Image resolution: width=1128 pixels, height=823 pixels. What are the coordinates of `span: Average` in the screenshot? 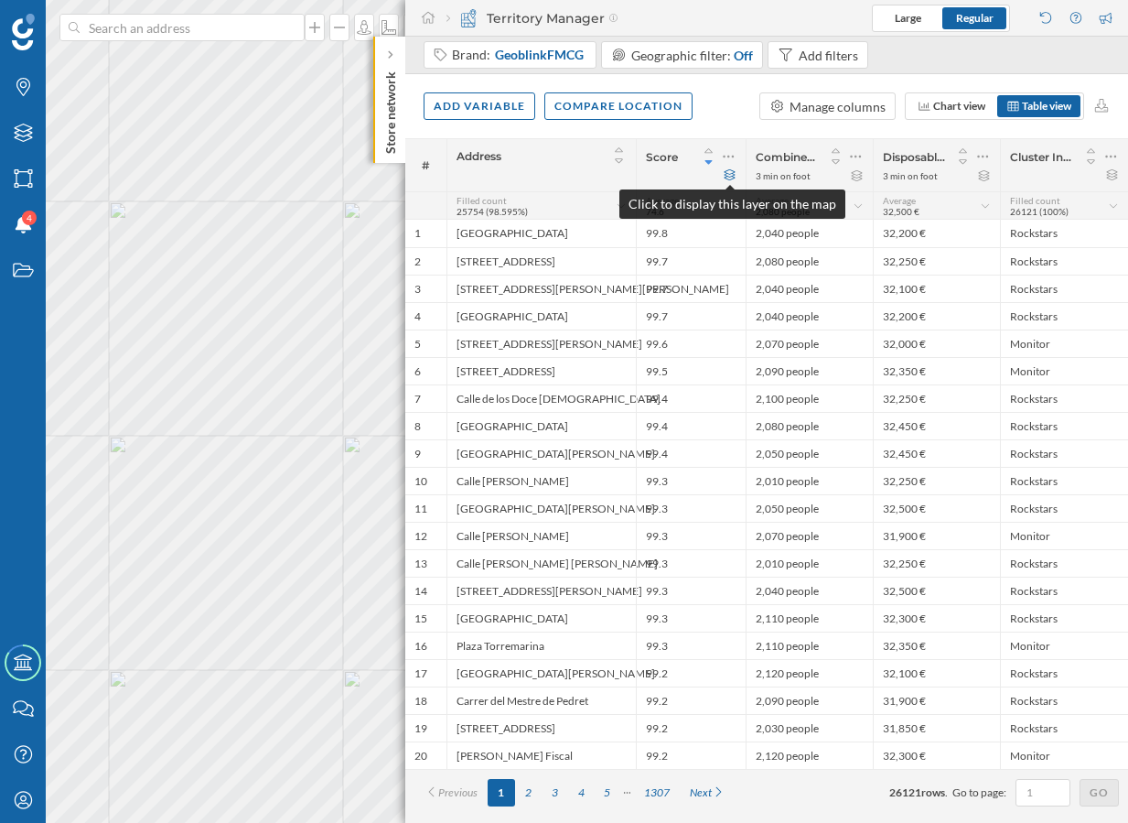 It's located at (899, 200).